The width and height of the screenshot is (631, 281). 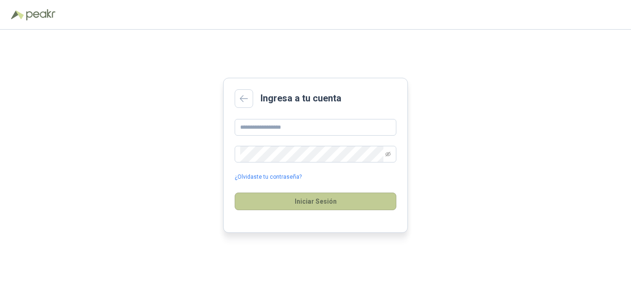 What do you see at coordinates (18, 15) in the screenshot?
I see `img: Logo` at bounding box center [18, 15].